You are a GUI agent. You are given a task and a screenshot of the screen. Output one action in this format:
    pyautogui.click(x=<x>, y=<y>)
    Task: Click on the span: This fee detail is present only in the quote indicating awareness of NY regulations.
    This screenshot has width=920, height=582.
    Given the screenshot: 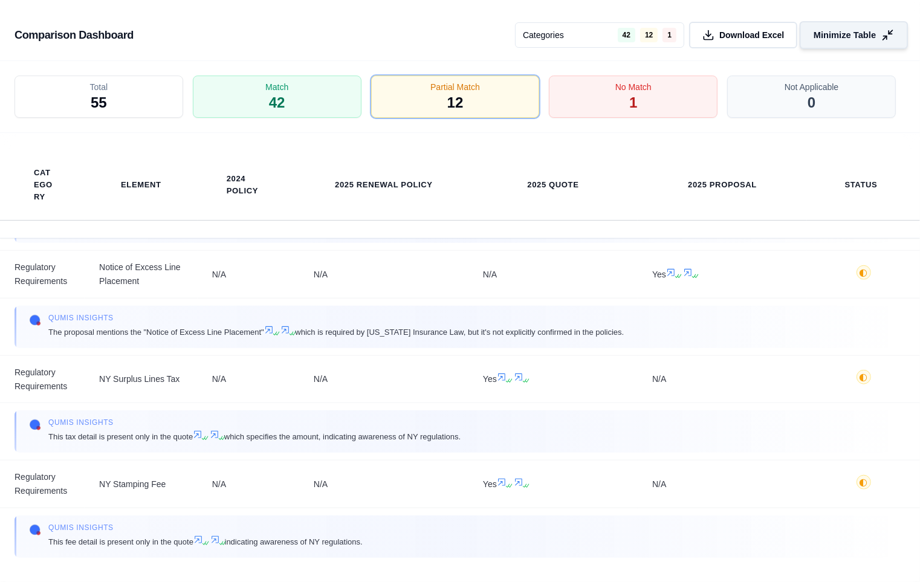 What is the action you would take?
    pyautogui.click(x=205, y=541)
    